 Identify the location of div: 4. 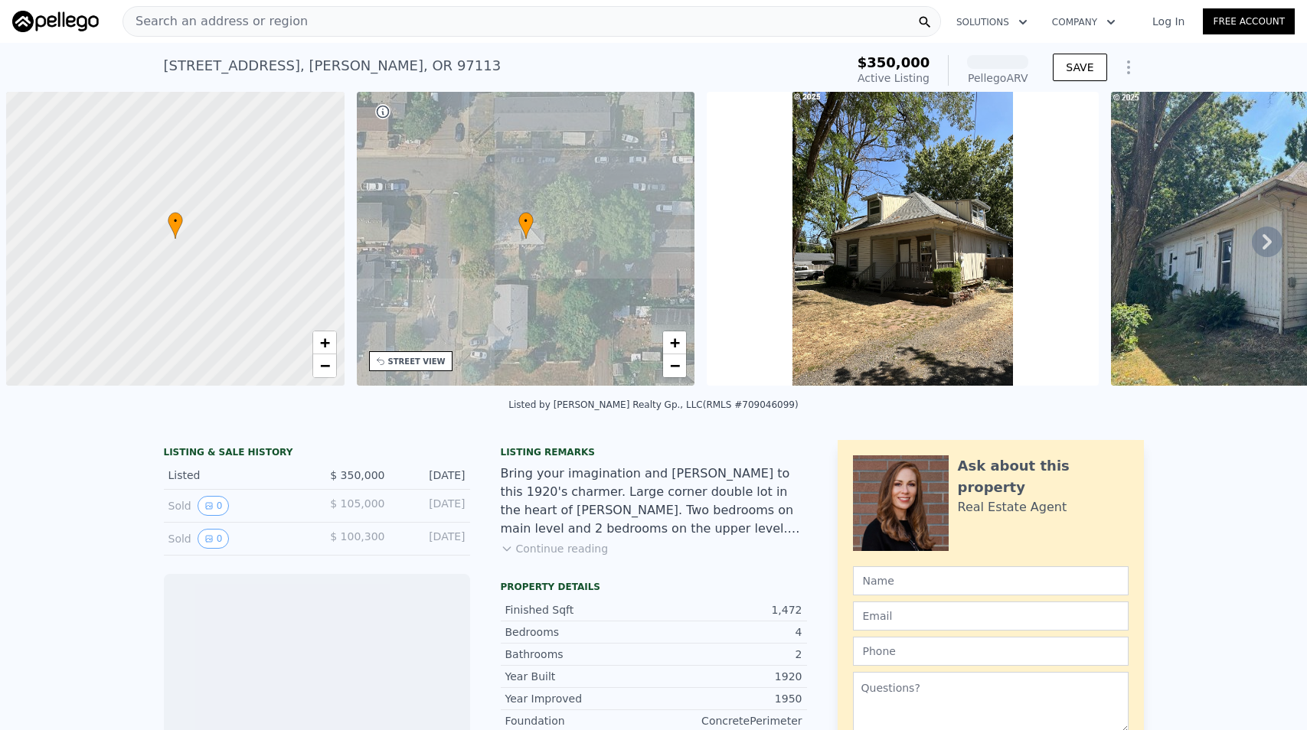
(728, 632).